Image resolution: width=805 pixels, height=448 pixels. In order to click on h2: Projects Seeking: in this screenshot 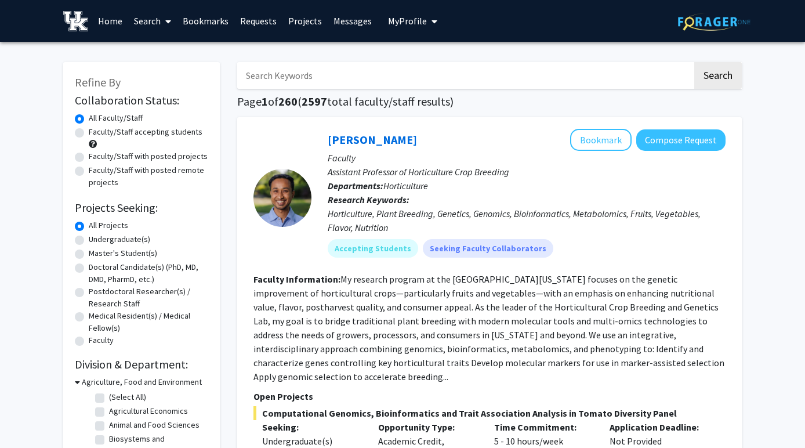, I will do `click(141, 208)`.